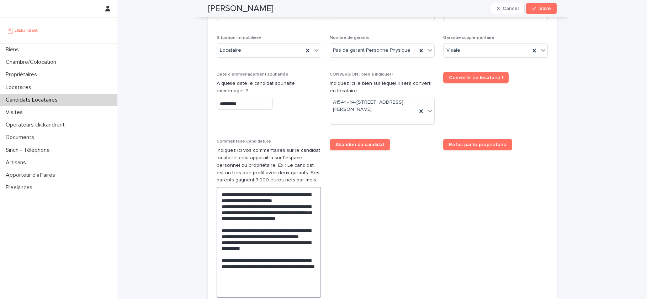  What do you see at coordinates (478, 144) in the screenshot?
I see `span: Refus par le propriétaire` at bounding box center [478, 144].